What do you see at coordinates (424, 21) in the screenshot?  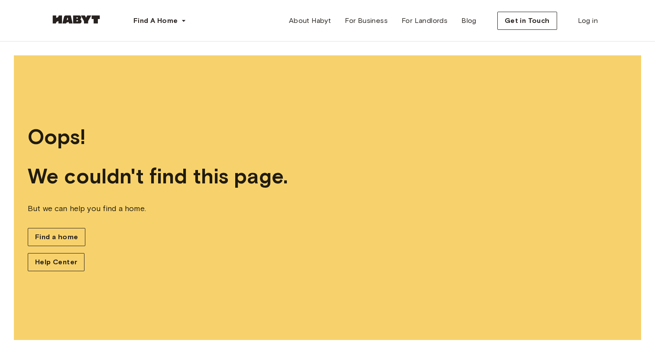 I see `a: For Landlords` at bounding box center [424, 21].